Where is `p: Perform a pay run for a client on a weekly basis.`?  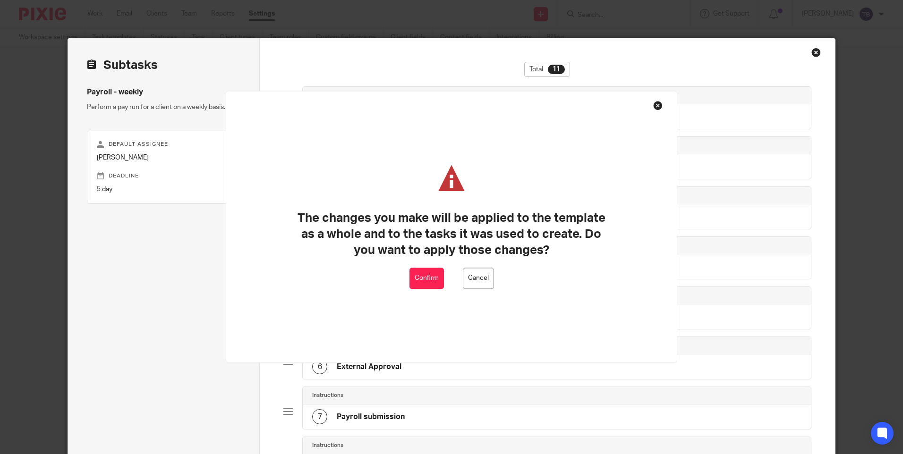 p: Perform a pay run for a client on a weekly basis. is located at coordinates (163, 107).